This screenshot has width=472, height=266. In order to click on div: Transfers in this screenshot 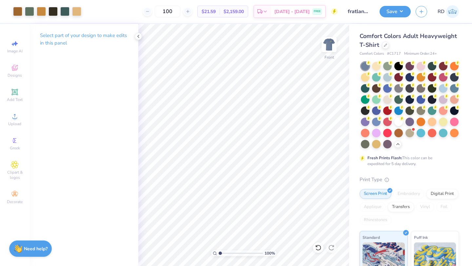, I will do `click(401, 207)`.